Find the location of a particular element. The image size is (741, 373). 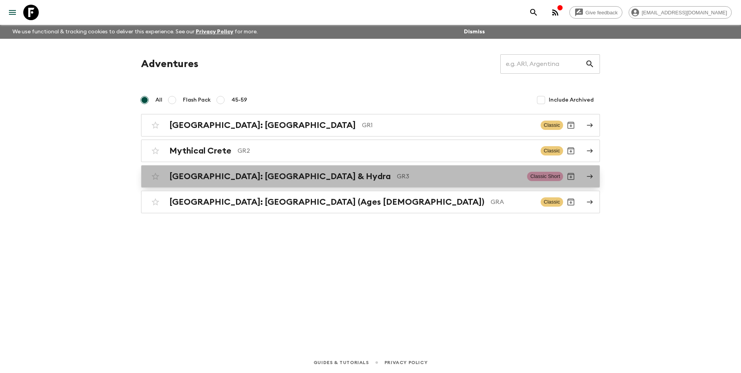

span: 45-59 is located at coordinates (239, 100).